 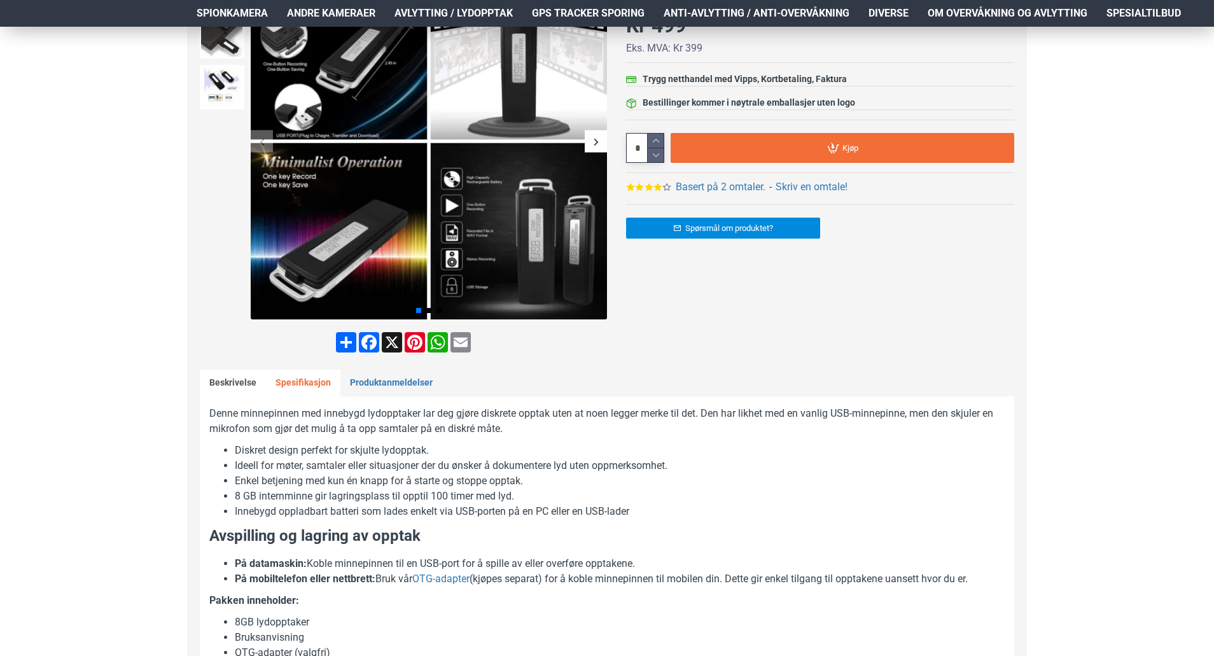 What do you see at coordinates (1143, 13) in the screenshot?
I see `span: Spesialtilbud` at bounding box center [1143, 13].